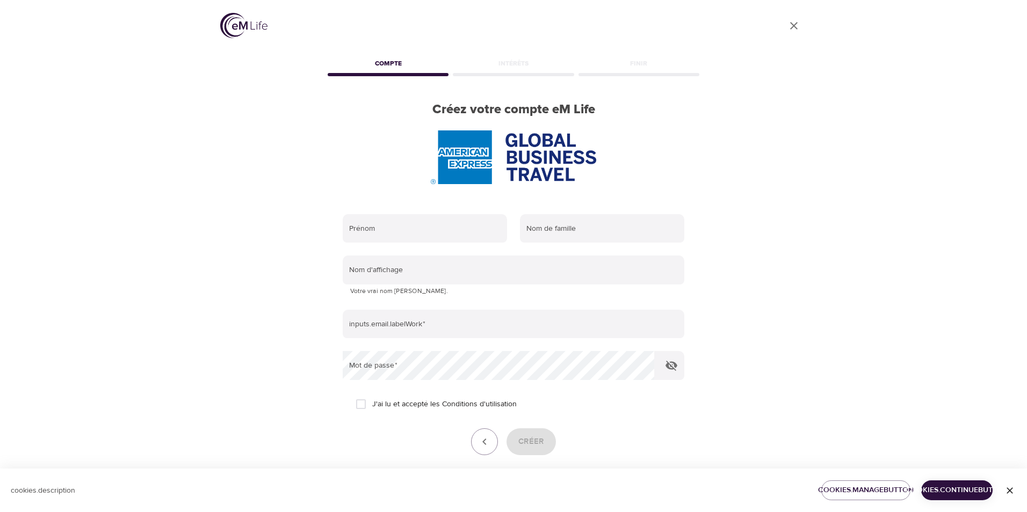 The width and height of the screenshot is (1027, 512). What do you see at coordinates (865, 490) in the screenshot?
I see `button: cookies.manageButton` at bounding box center [865, 490].